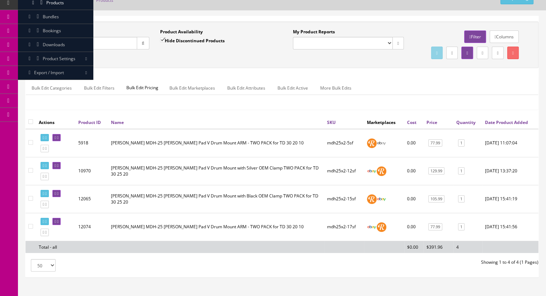 This screenshot has height=296, width=546. I want to click on a: SKU, so click(331, 122).